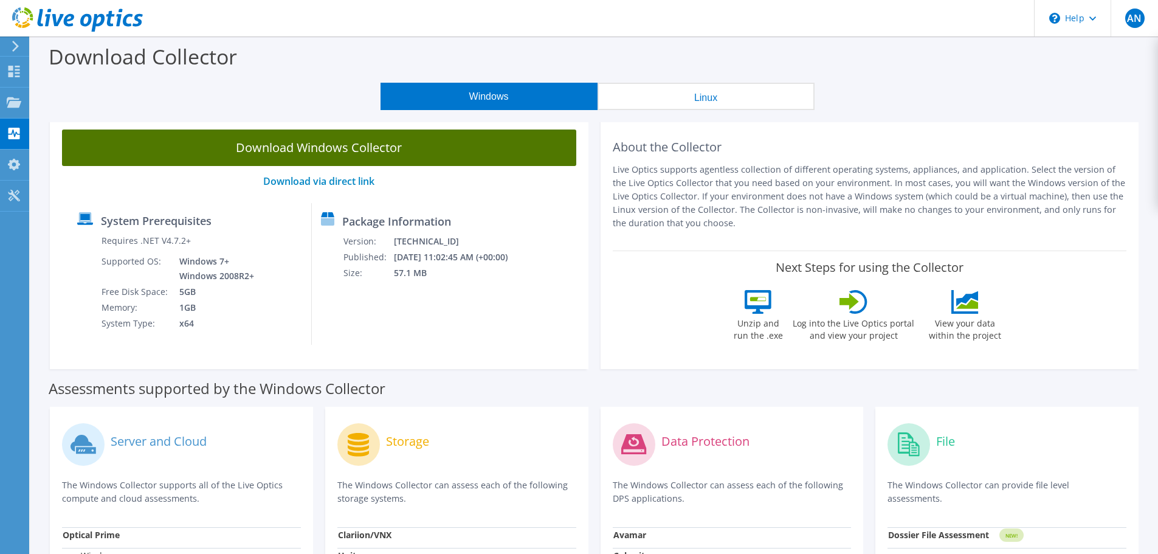  I want to click on a: Download via direct link, so click(318, 181).